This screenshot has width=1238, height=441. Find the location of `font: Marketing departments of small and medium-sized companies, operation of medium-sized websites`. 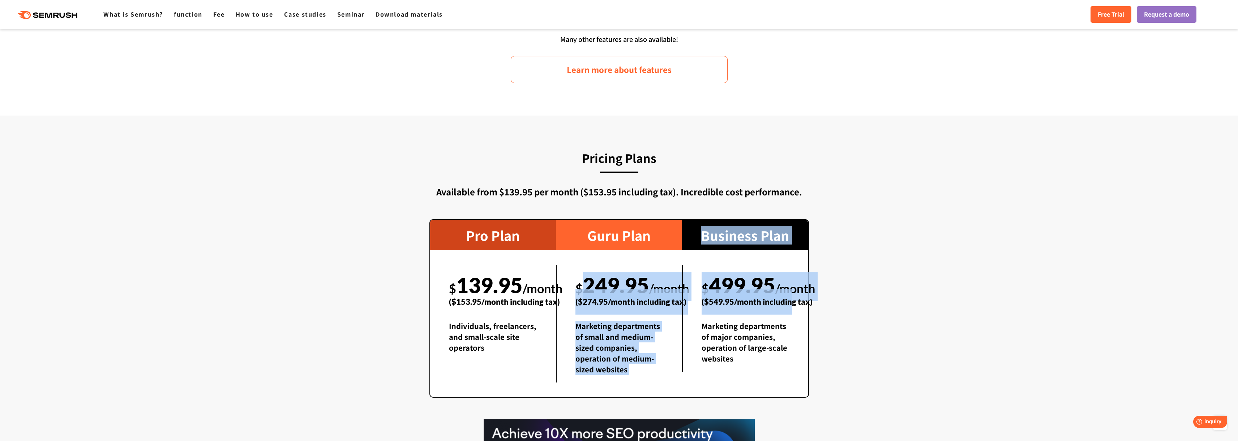

font: Marketing departments of small and medium-sized companies, operation of medium-sized websites is located at coordinates (618, 348).